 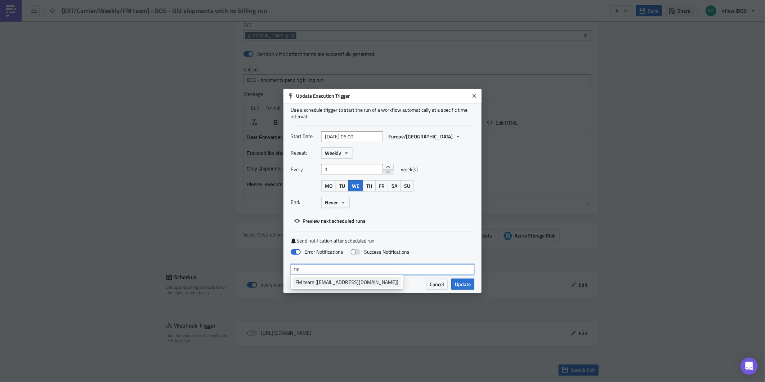 What do you see at coordinates (437, 284) in the screenshot?
I see `span: Cancel` at bounding box center [437, 284].